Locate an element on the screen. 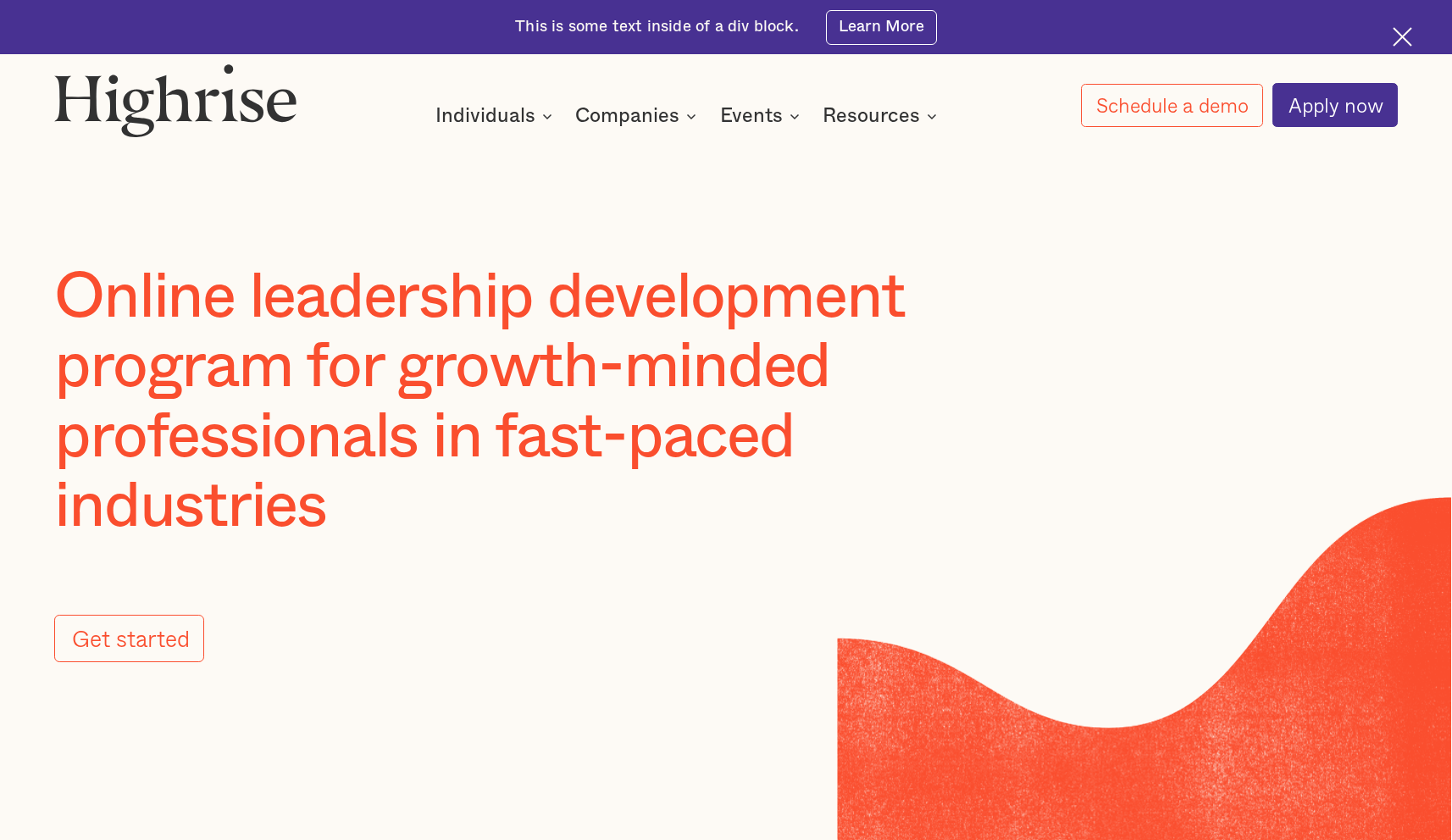 This screenshot has height=840, width=1452. h1: Online leadership development program for growth-minded professionals in fast-paced industries is located at coordinates (544, 403).